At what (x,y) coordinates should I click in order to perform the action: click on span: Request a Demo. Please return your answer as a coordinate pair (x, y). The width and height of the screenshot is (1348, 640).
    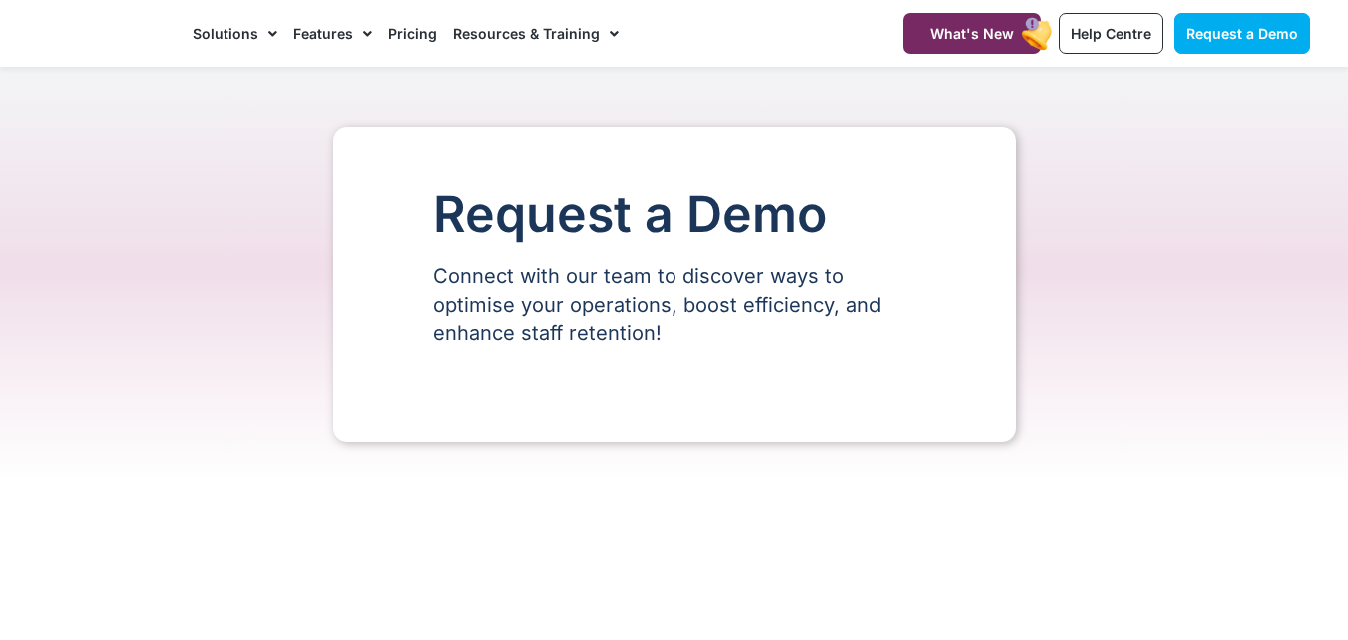
    Looking at the image, I should click on (1243, 33).